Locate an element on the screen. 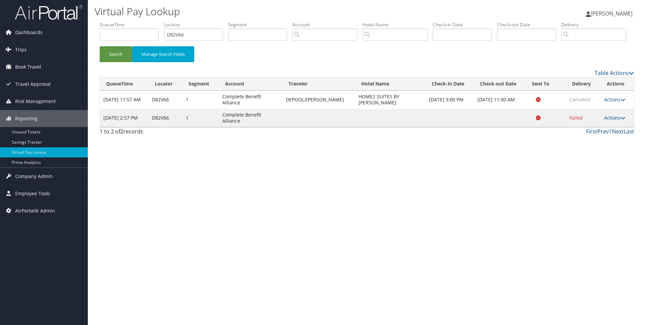 This screenshot has width=646, height=325. a: Prev is located at coordinates (603, 131).